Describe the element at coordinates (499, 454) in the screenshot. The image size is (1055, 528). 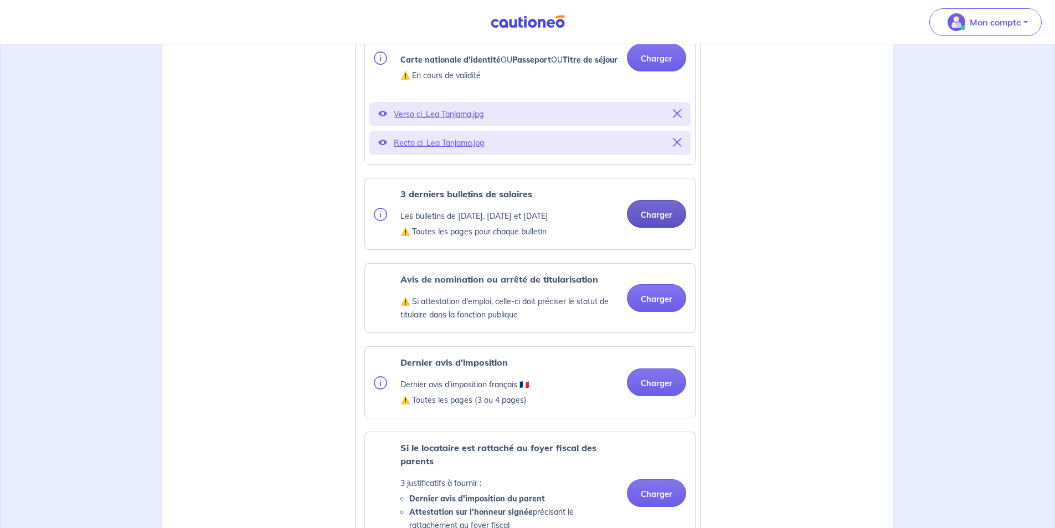
I see `strong: Si le locataire est rattaché au foyer fiscal des parents` at that location.